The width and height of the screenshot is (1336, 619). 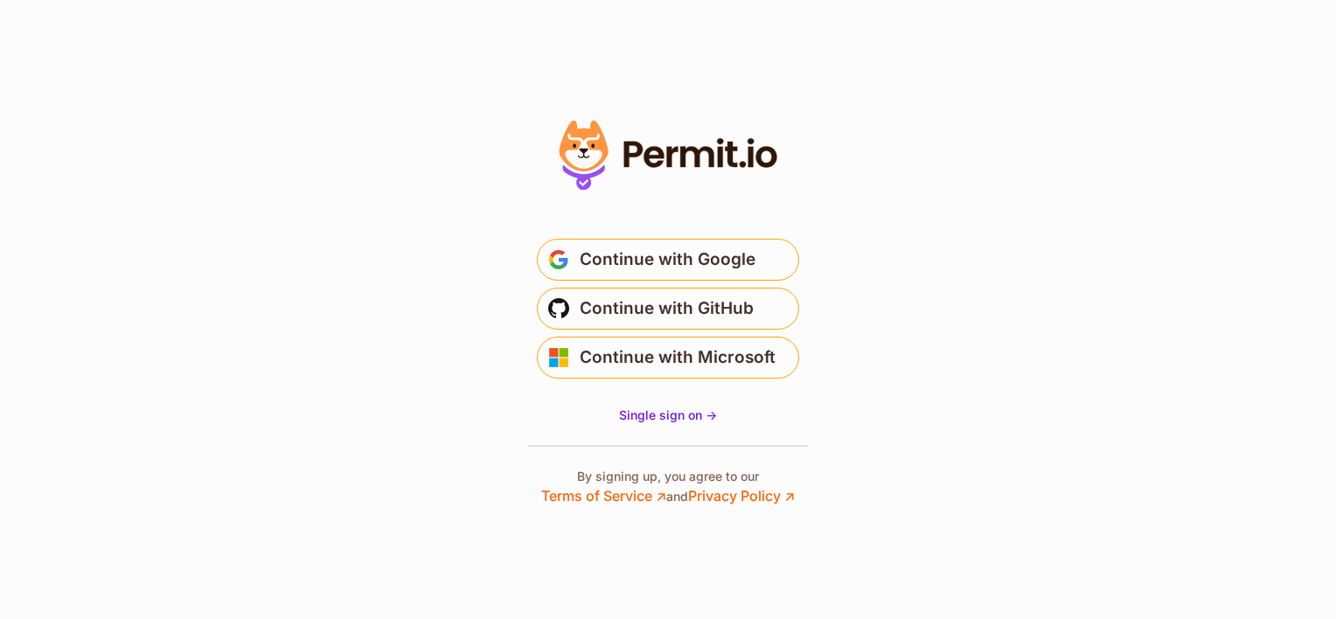 What do you see at coordinates (668, 414) in the screenshot?
I see `span: Single sign on ->` at bounding box center [668, 414].